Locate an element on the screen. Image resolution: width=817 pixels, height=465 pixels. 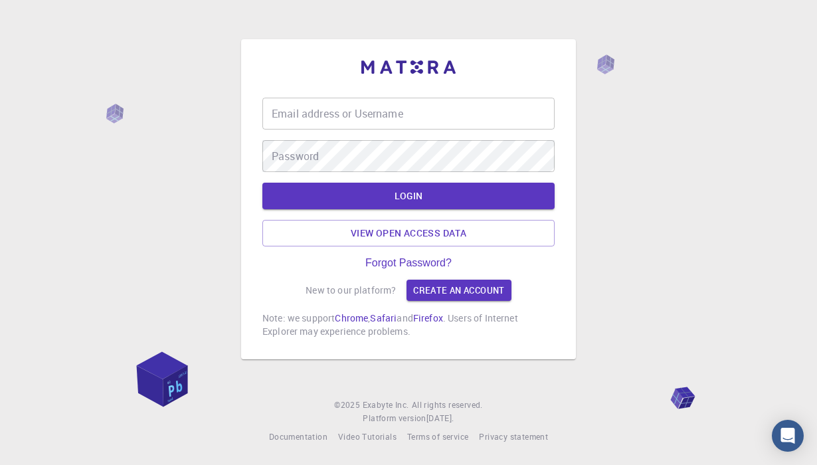
a: Documentation is located at coordinates (298, 437).